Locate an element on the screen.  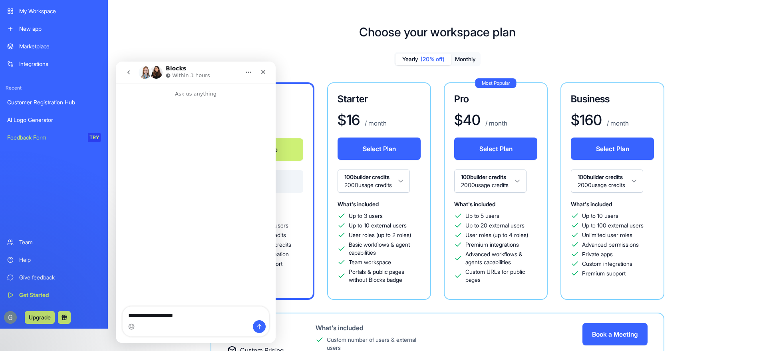
div: What's included is located at coordinates (371, 328).